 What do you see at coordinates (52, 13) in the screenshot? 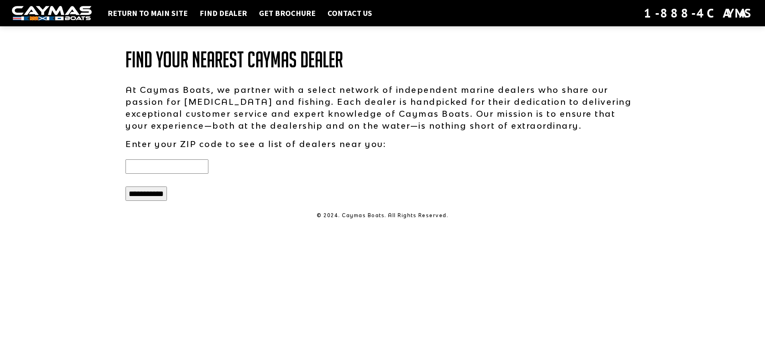
I see `img: white-logo-c9c8dbefe5ff5ceceb0f0178aa75bf4bb51f6bca0971e226c86eb53dfe498488.png` at bounding box center [52, 13].